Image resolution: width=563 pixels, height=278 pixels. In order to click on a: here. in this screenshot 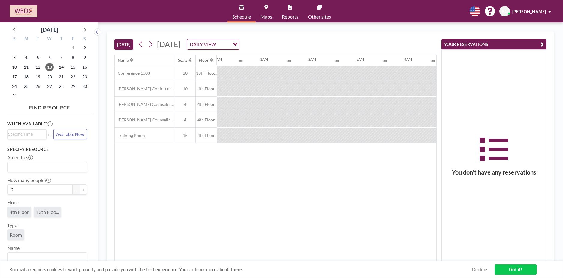, I will do `click(238, 269)`.